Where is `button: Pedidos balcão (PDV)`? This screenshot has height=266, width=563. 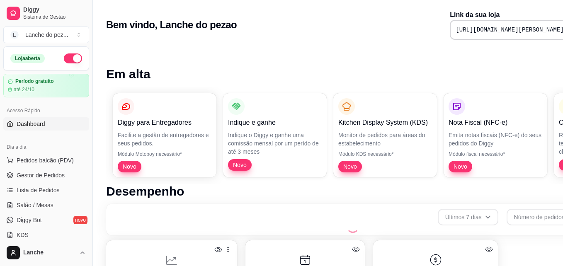
button: Pedidos balcão (PDV) is located at coordinates (46, 160).